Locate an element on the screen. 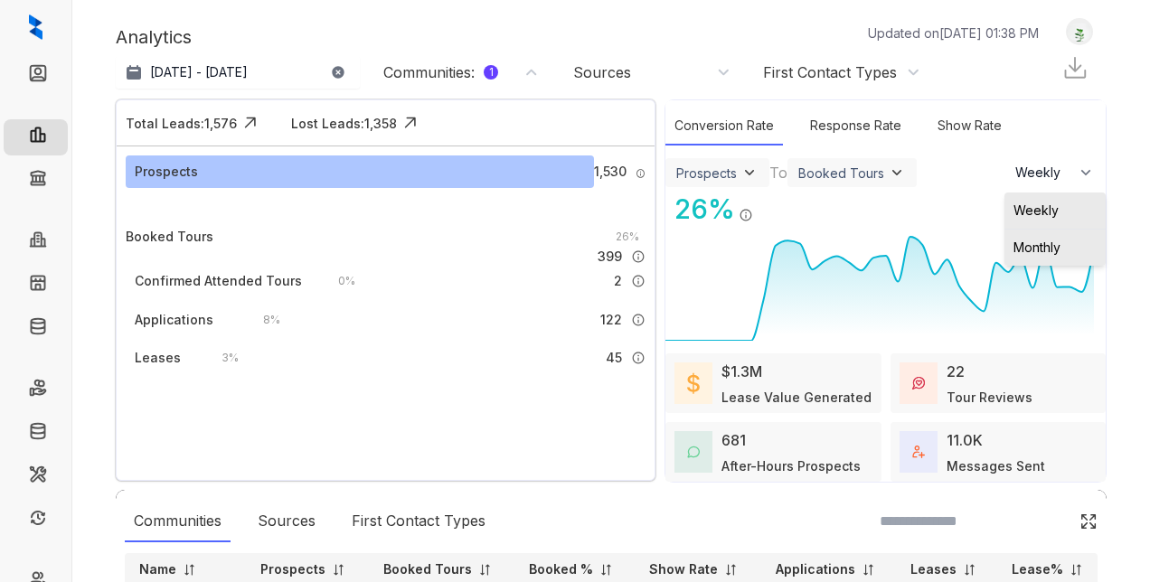 The image size is (1150, 582). button: Weekly is located at coordinates (1055, 173).